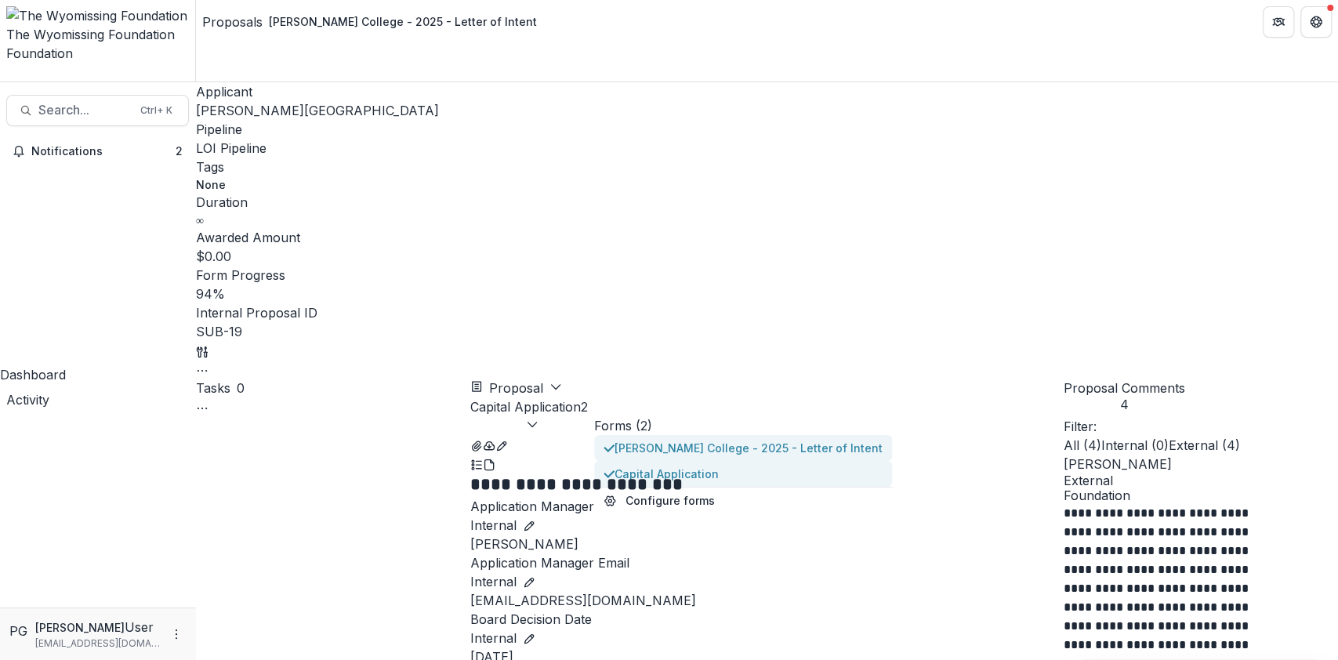 The height and width of the screenshot is (660, 1338). What do you see at coordinates (97, 34) in the screenshot?
I see `div: The Wyomissing Foundation` at bounding box center [97, 34].